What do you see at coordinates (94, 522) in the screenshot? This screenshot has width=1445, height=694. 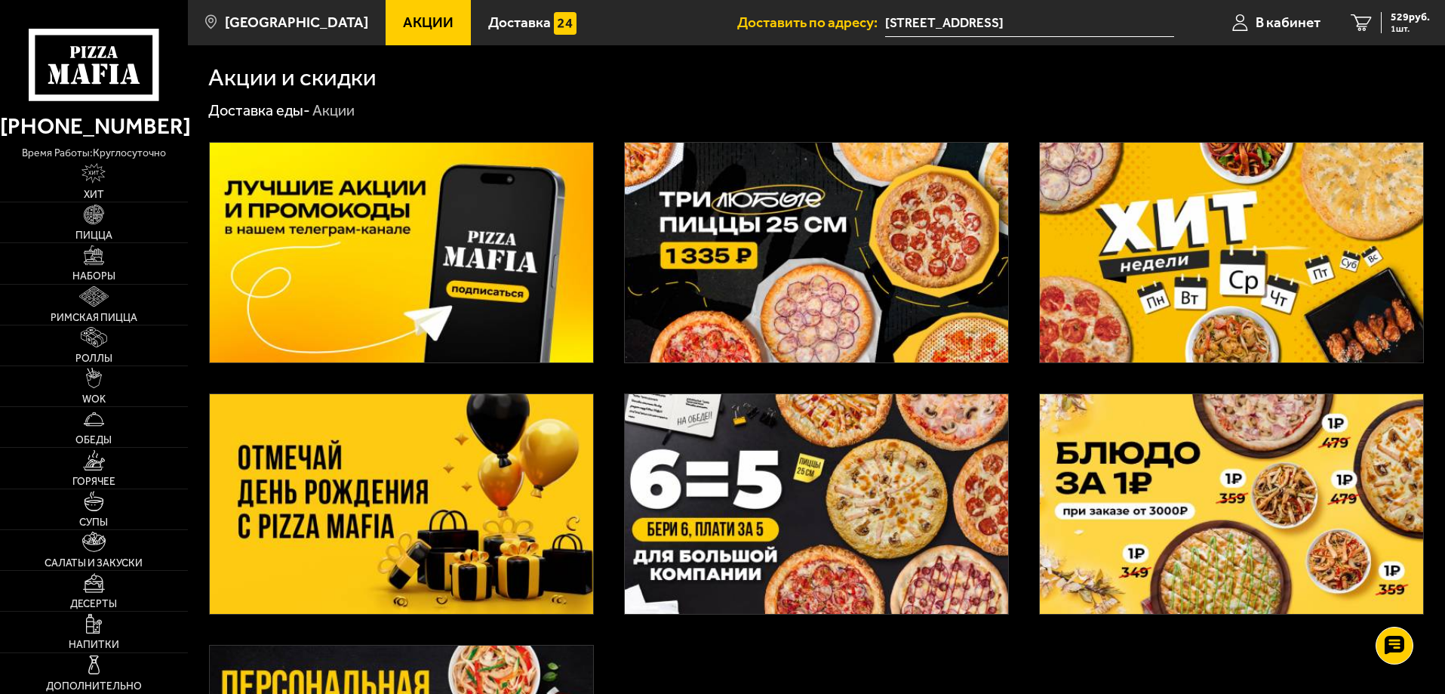 I see `span: Супы` at bounding box center [94, 522].